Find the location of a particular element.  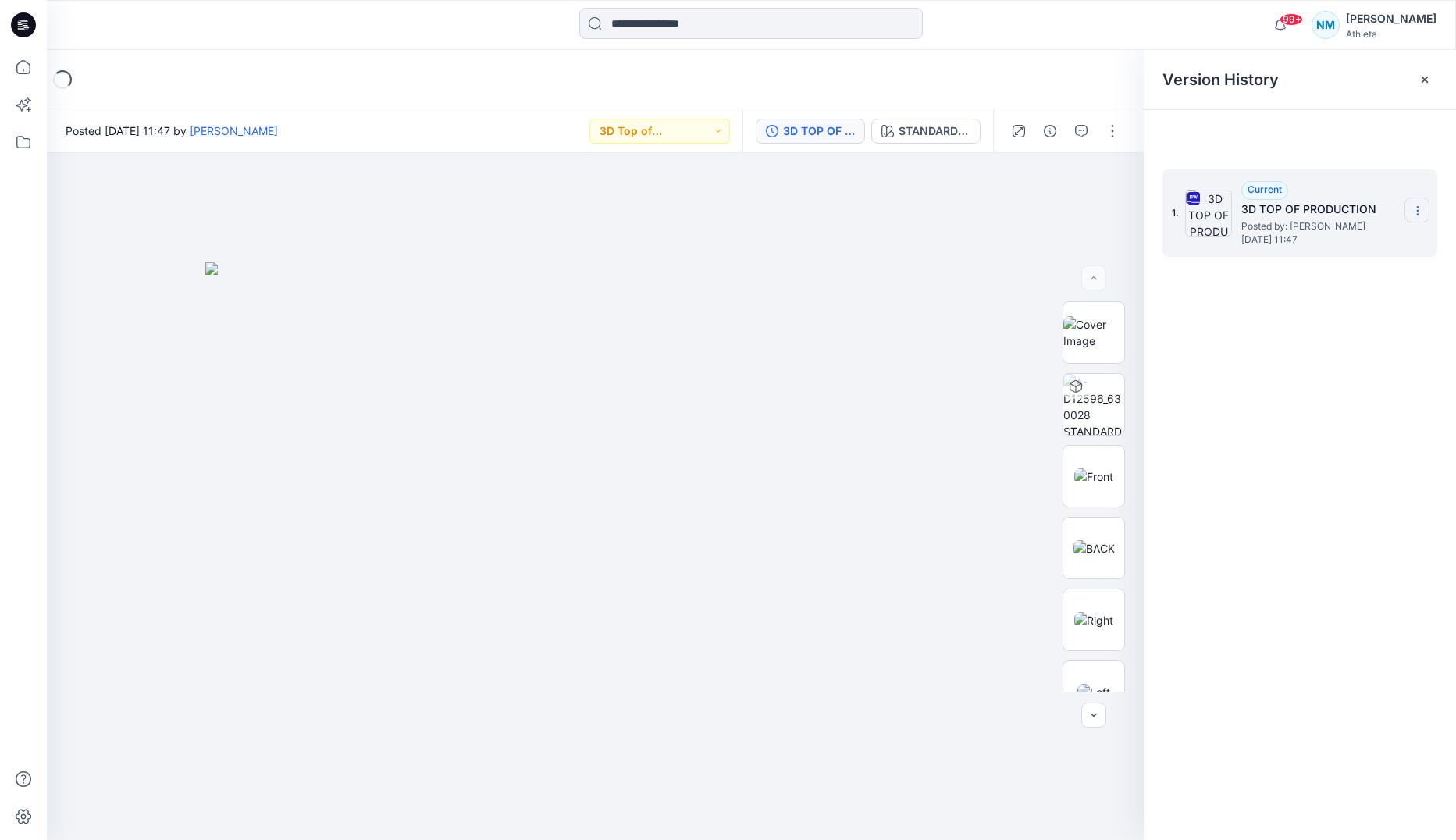

h5: 3D TOP OF PRODUCTION is located at coordinates (1319, 210).